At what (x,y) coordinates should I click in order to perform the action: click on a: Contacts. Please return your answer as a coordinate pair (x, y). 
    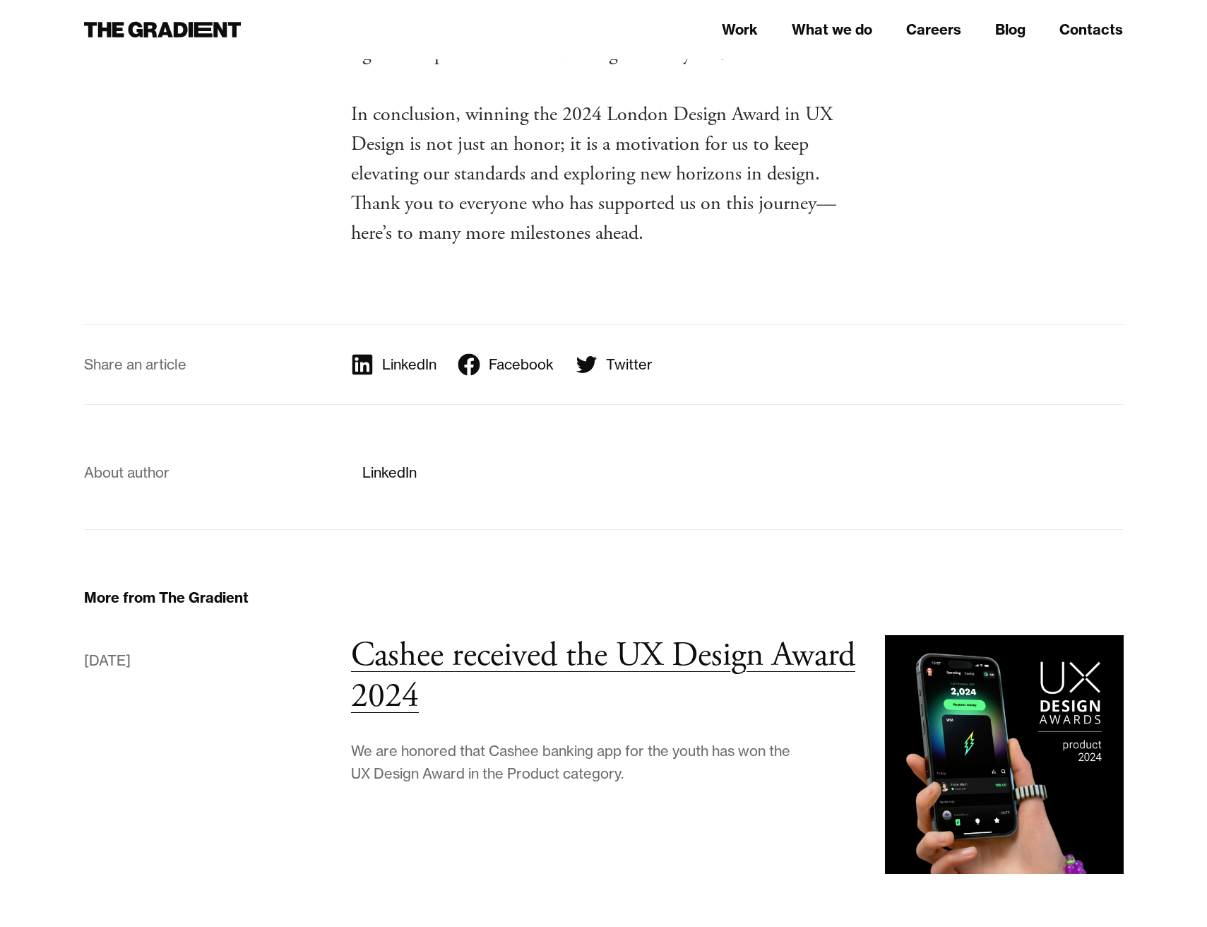
    Looking at the image, I should click on (1091, 30).